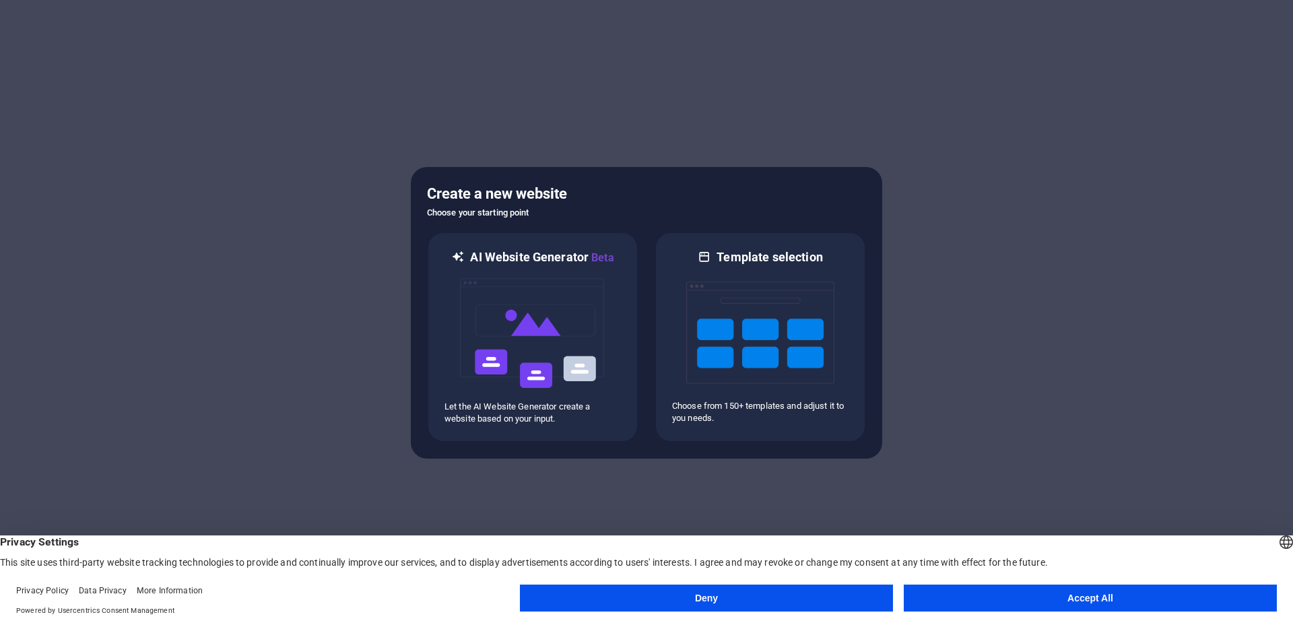  I want to click on div: Template selectionChoose from 150+ templates and adjust it to you needs., so click(760, 337).